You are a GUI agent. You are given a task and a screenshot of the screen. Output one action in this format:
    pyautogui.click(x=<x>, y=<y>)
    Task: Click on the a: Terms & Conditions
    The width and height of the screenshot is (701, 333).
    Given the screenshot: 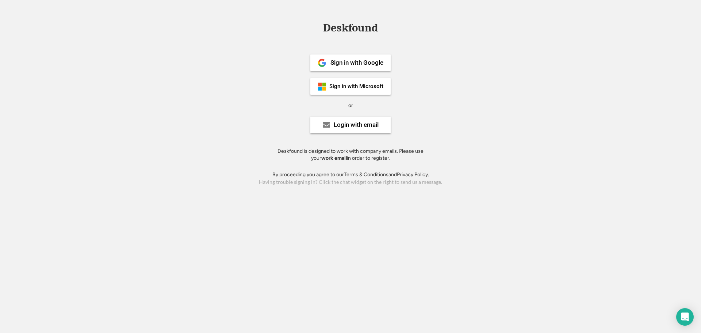 What is the action you would take?
    pyautogui.click(x=366, y=174)
    